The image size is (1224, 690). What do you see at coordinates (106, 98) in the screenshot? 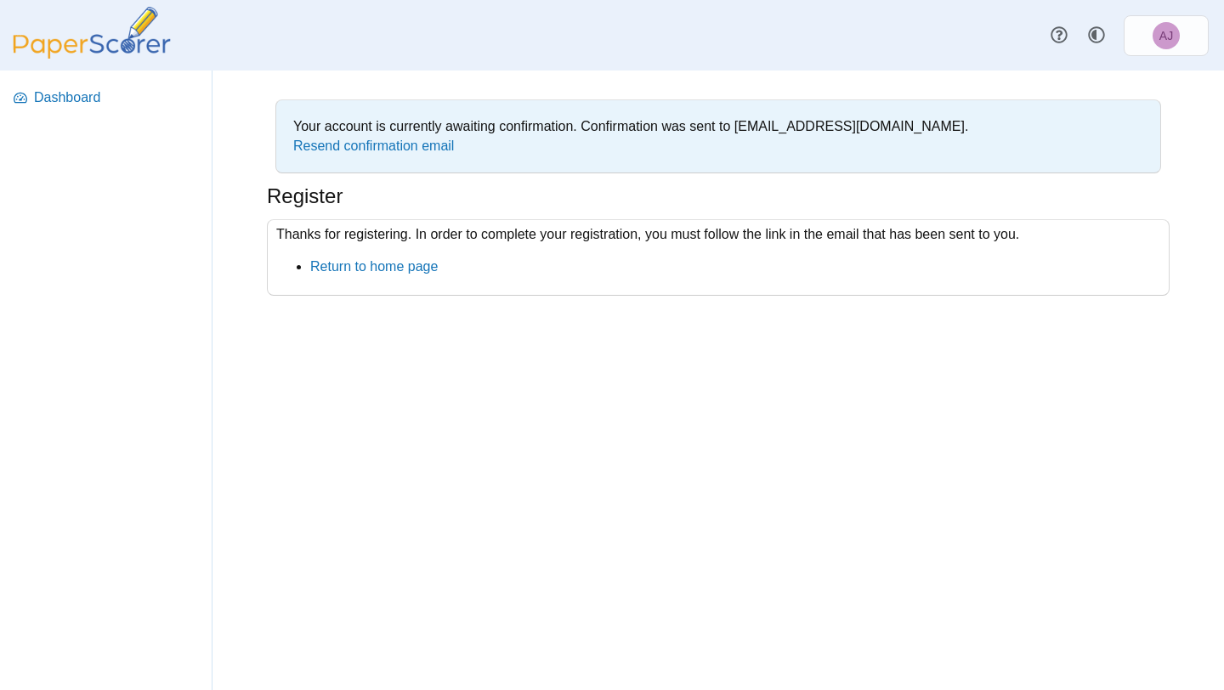
I see `a: Dashboard` at bounding box center [106, 98].